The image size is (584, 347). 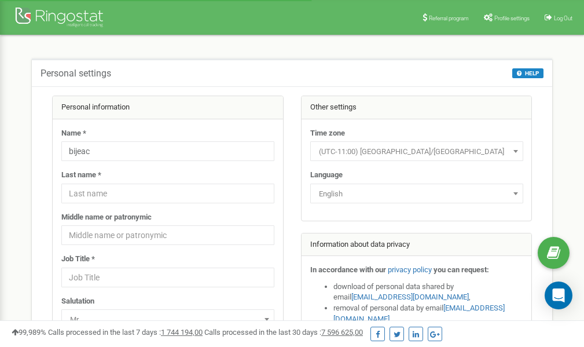 I want to click on li: download of personal data shared by email ,, so click(x=429, y=292).